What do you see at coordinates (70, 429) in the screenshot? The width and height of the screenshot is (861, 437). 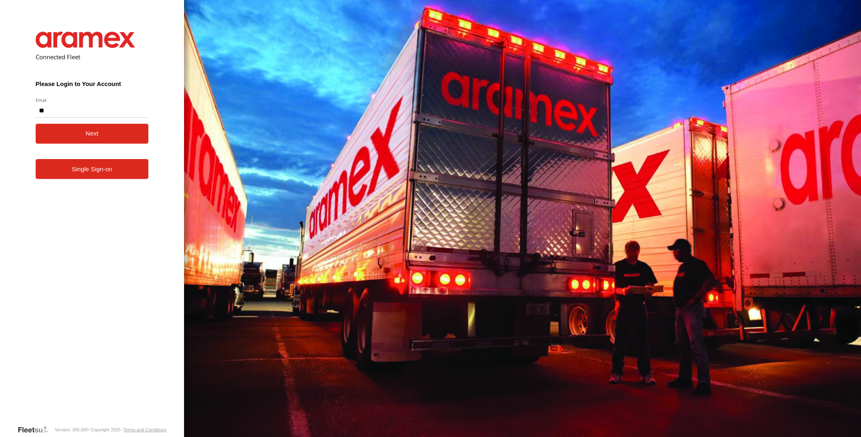 I see `div: Version: 306.00` at bounding box center [70, 429].